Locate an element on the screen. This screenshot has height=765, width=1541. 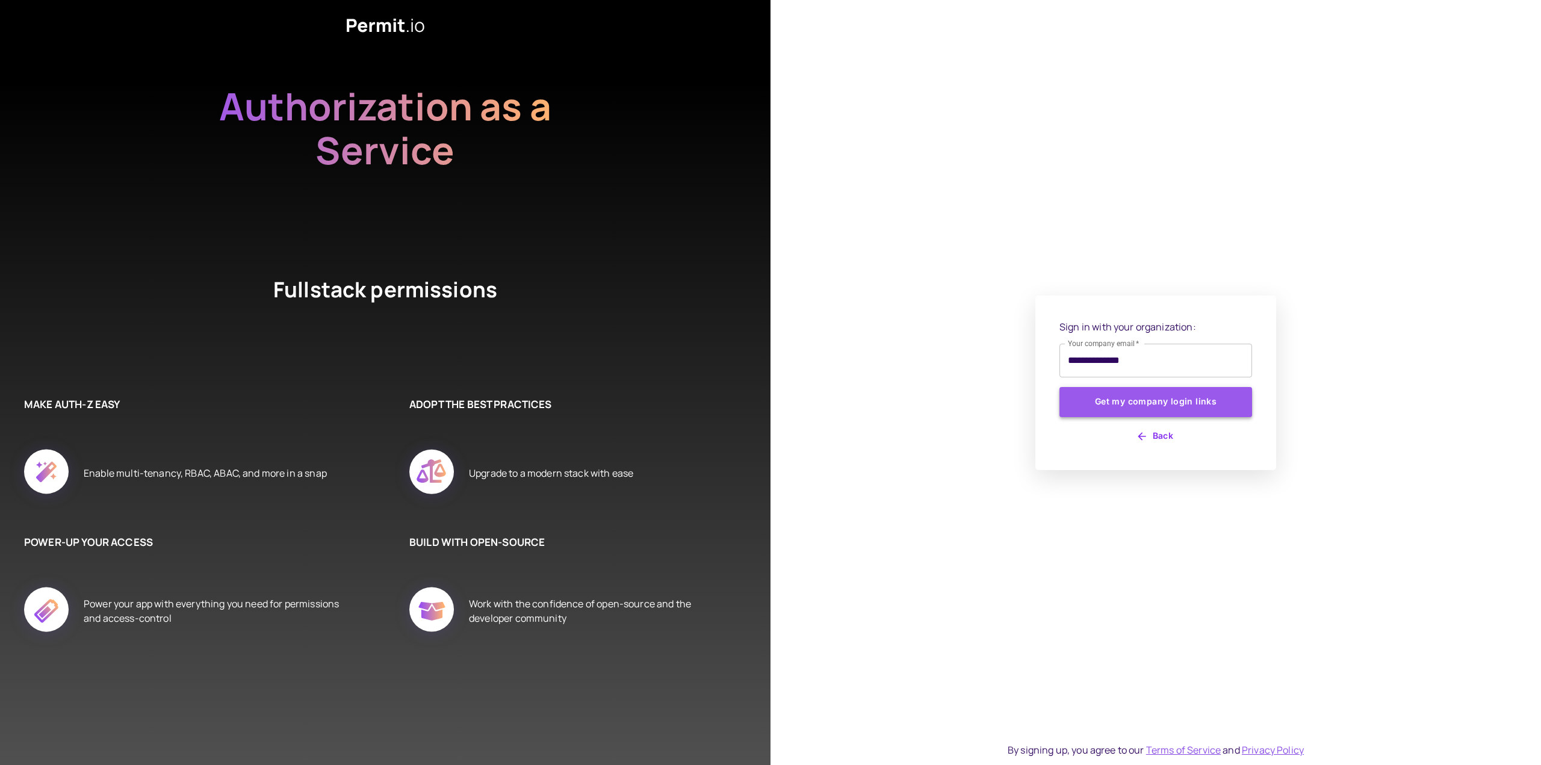
a: Terms of Service is located at coordinates (1184, 750).